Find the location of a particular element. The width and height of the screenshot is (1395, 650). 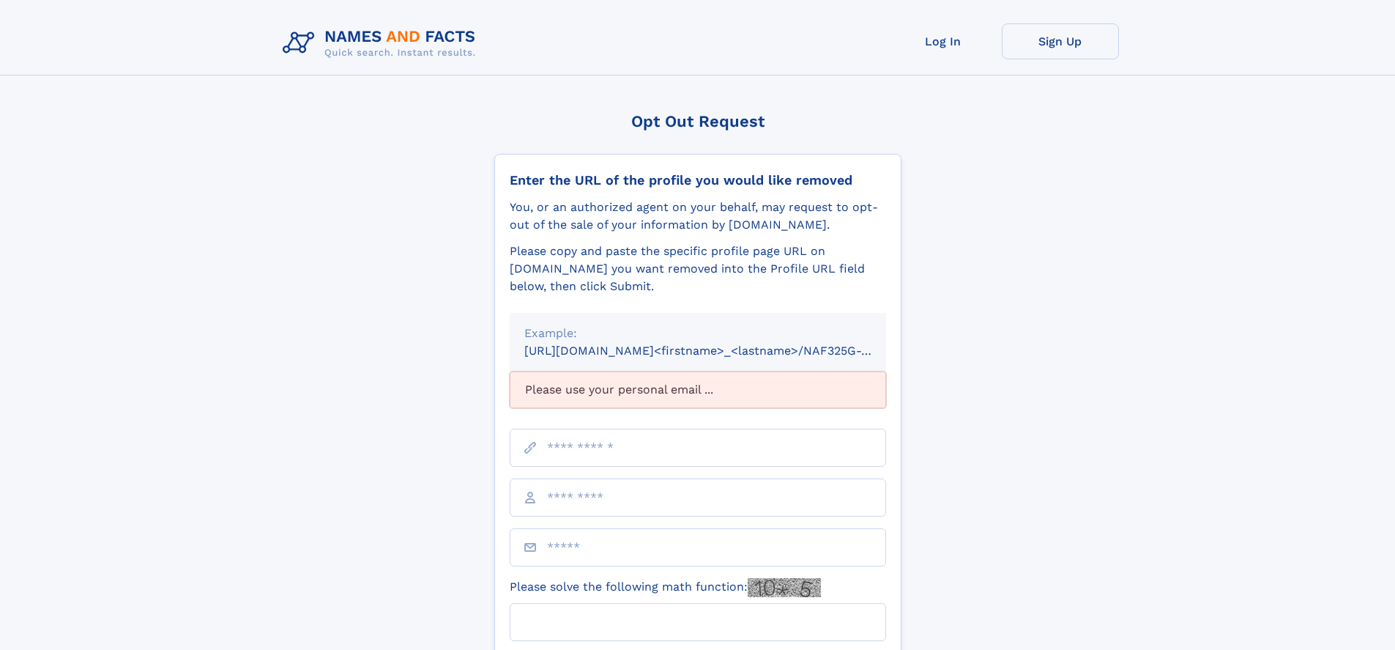

div: Opt Out Request is located at coordinates (698, 121).